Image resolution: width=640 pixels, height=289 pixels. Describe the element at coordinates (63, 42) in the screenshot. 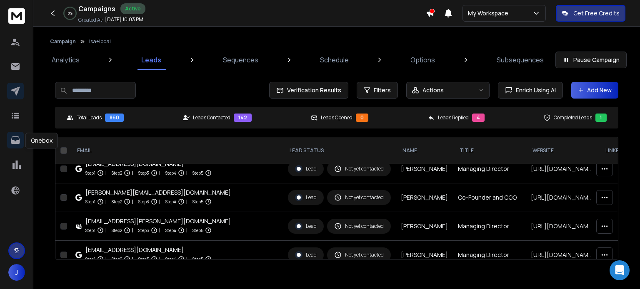

I see `button: Campaign` at that location.